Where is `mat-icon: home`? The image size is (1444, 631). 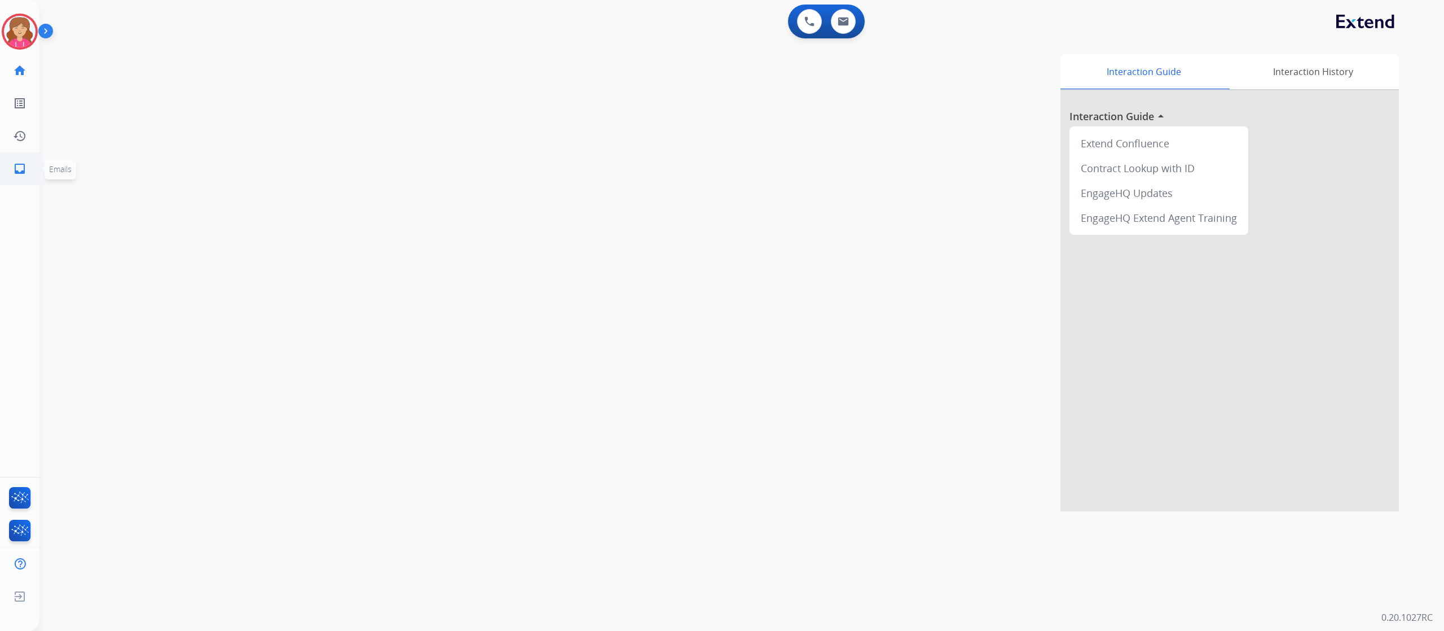
mat-icon: home is located at coordinates (20, 71).